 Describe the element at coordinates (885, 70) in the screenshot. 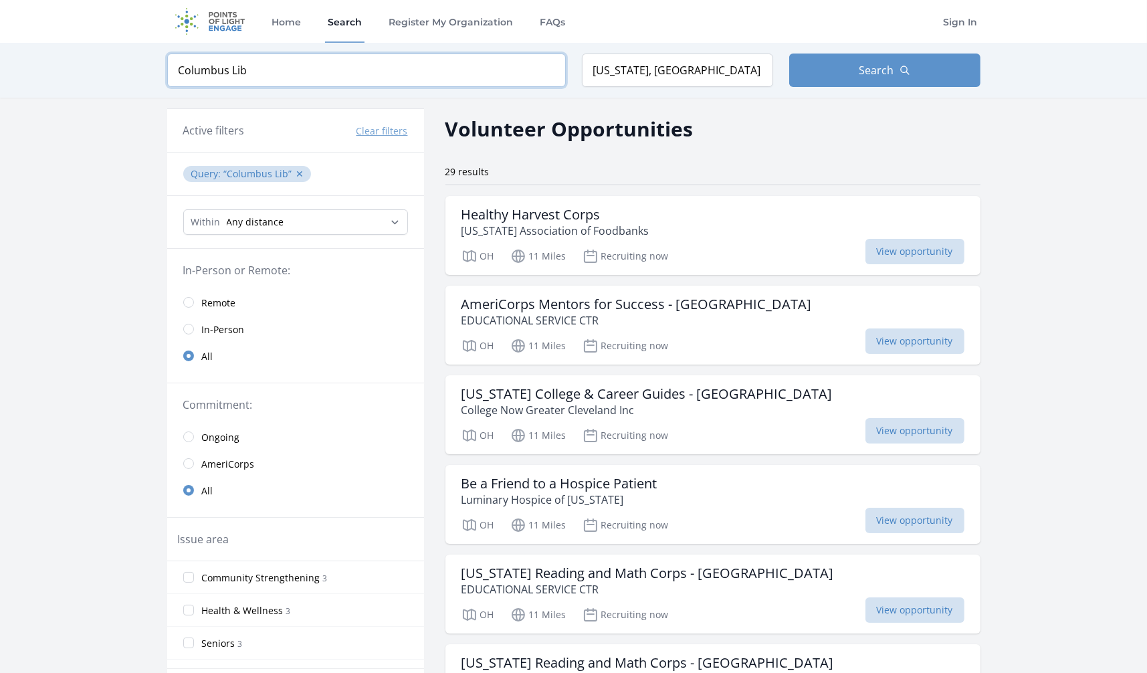

I see `button: Search` at that location.